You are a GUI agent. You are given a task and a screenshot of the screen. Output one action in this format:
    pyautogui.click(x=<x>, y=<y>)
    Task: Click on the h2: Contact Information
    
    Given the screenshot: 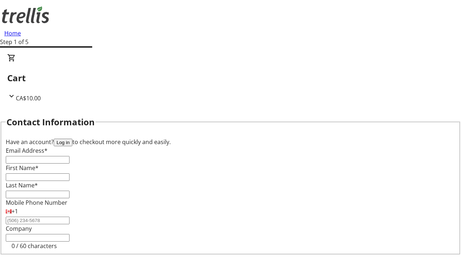 What is the action you would take?
    pyautogui.click(x=50, y=122)
    